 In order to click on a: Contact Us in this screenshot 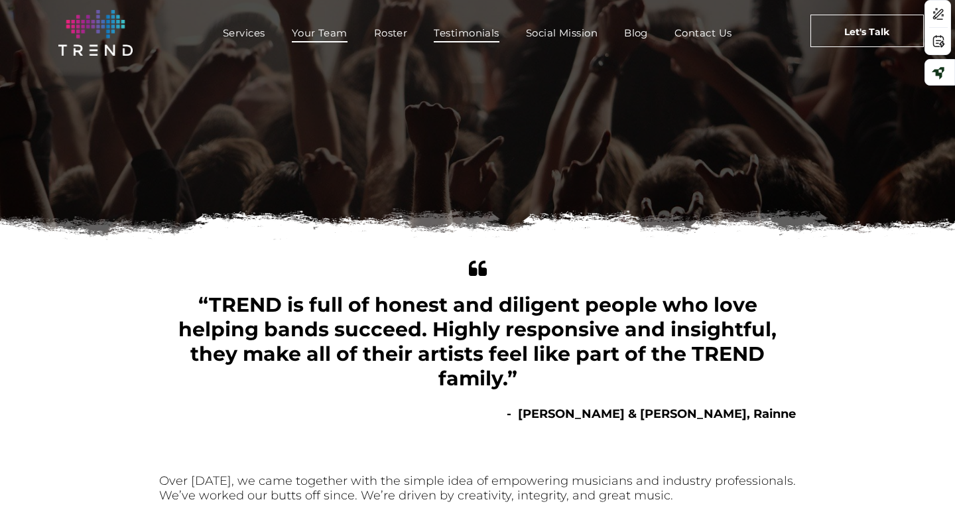, I will do `click(703, 32)`.